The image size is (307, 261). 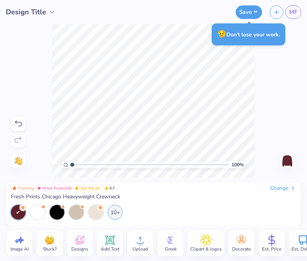 What do you see at coordinates (14, 189) in the screenshot?
I see `img: Trending sort` at bounding box center [14, 189].